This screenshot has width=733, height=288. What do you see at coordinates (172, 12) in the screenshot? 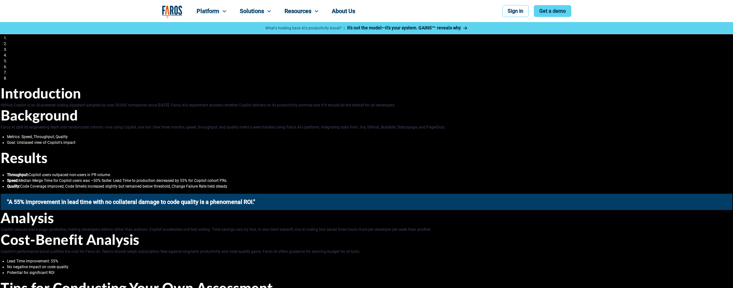
I see `a: home` at bounding box center [172, 12].